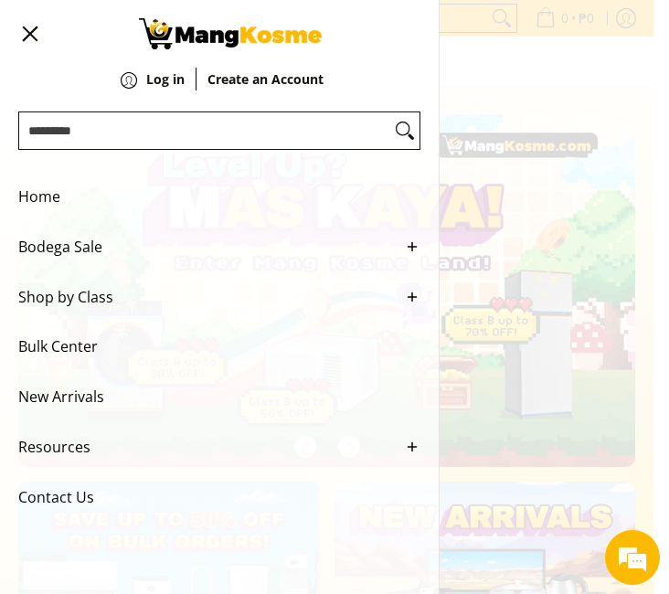 This screenshot has width=669, height=594. Describe the element at coordinates (165, 93) in the screenshot. I see `a: Log in` at that location.